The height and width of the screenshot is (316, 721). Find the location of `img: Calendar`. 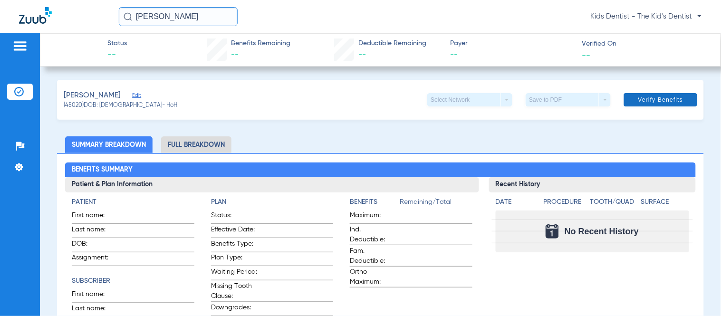

img: Calendar is located at coordinates (552, 232).